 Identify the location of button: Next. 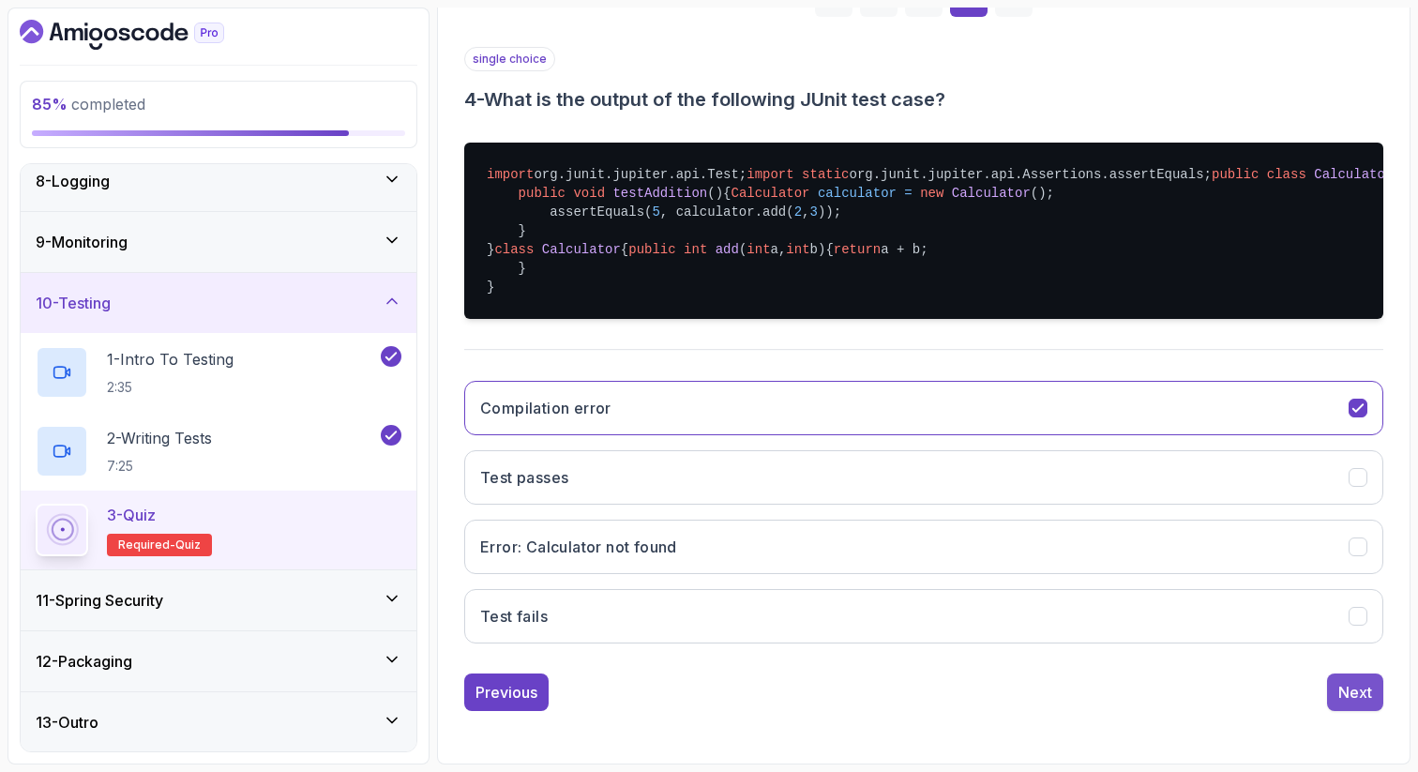
(1355, 692).